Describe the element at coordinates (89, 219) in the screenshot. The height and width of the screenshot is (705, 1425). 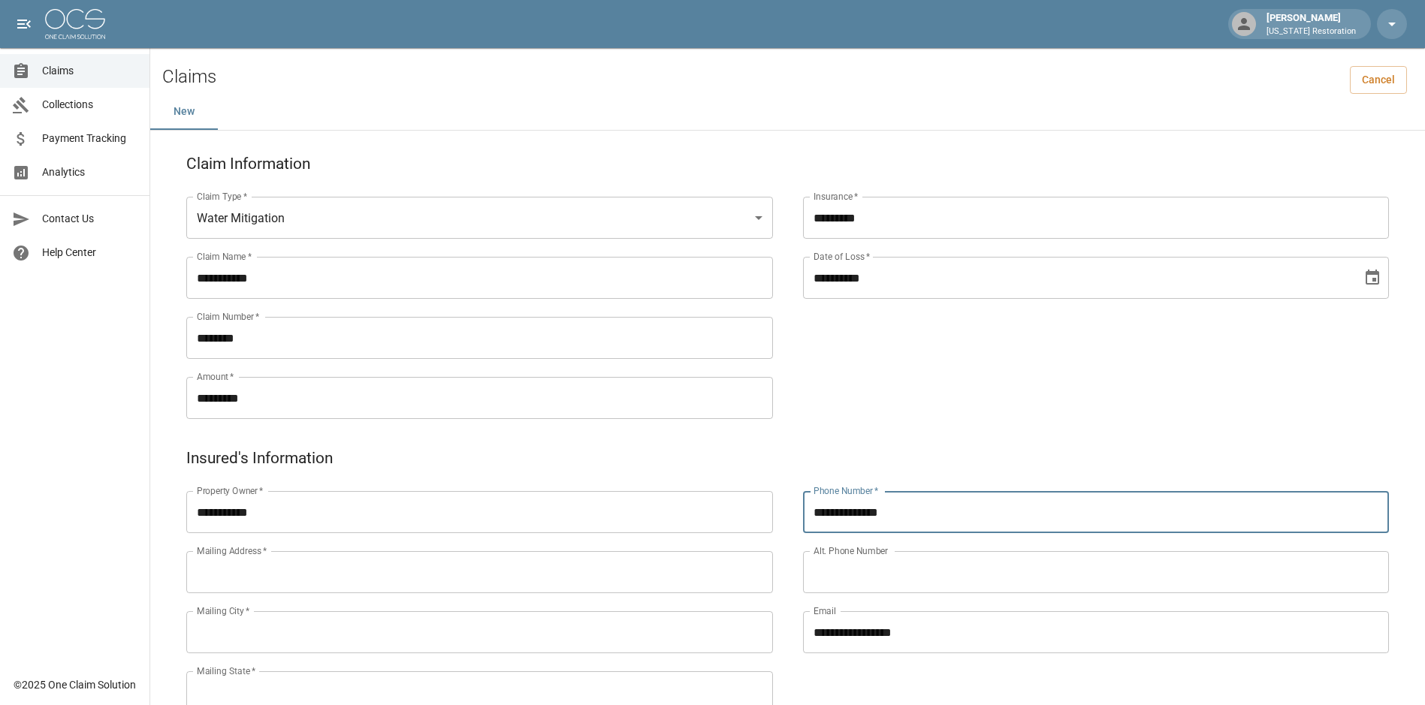
I see `span: Contact Us` at that location.